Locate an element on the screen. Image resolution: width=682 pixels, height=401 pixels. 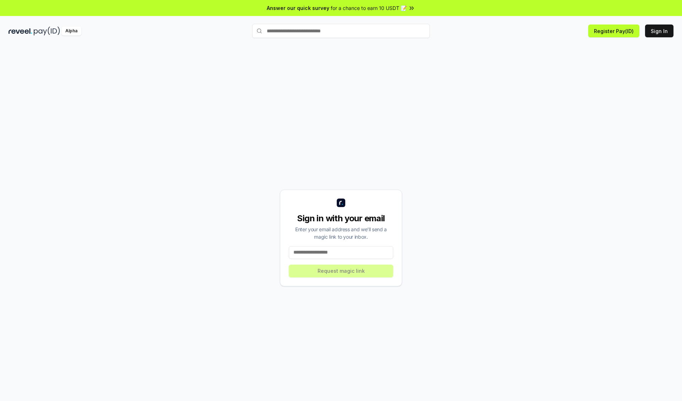
div: Alpha is located at coordinates (71, 31).